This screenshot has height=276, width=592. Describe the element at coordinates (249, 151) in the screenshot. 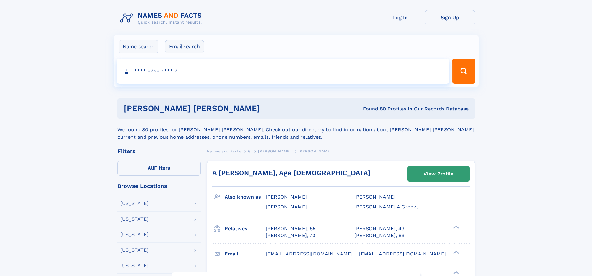

I see `span: G` at that location.